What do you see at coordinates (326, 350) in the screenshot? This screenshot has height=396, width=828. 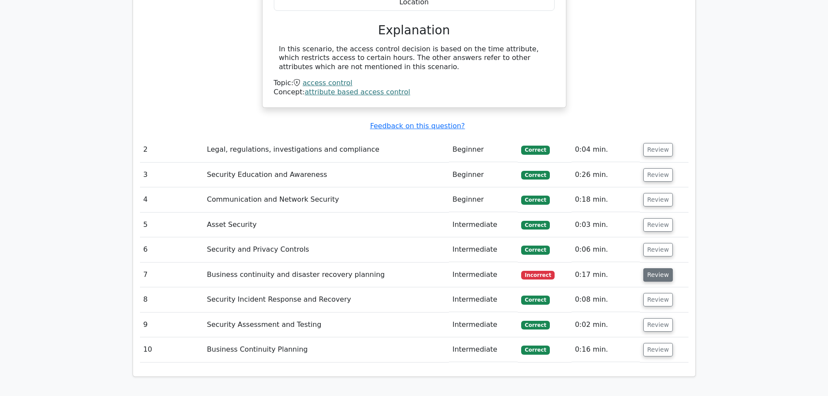 I see `td: Business Continuity Planning` at bounding box center [326, 350].